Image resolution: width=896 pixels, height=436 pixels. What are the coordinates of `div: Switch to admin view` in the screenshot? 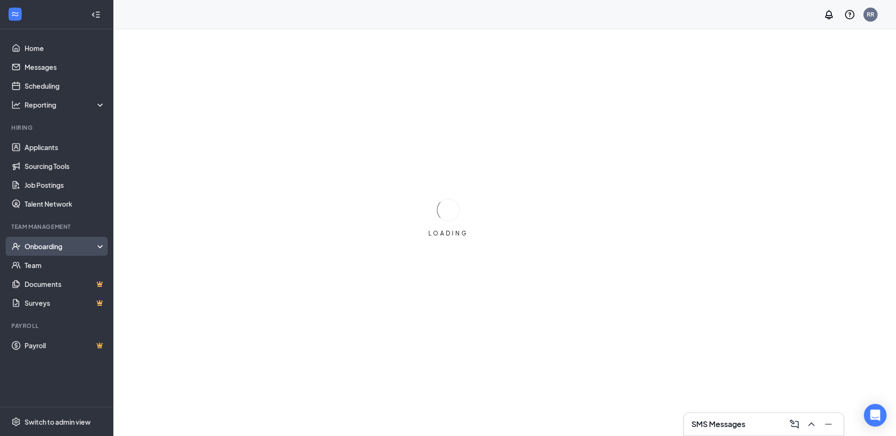 It's located at (58, 422).